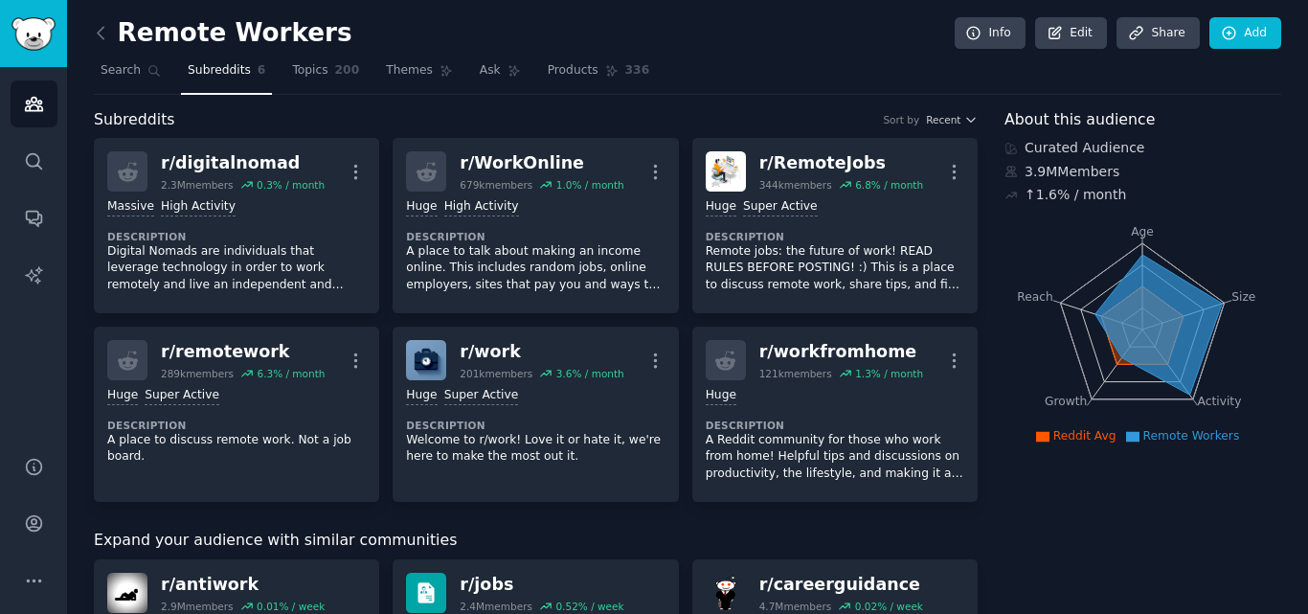 This screenshot has width=1308, height=614. I want to click on div: 344k members, so click(796, 185).